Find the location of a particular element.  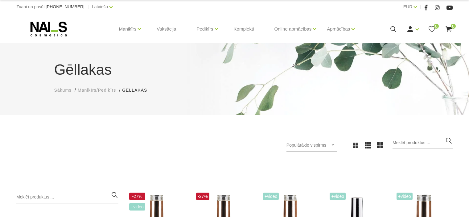

li: Gēllakas is located at coordinates (137, 90).